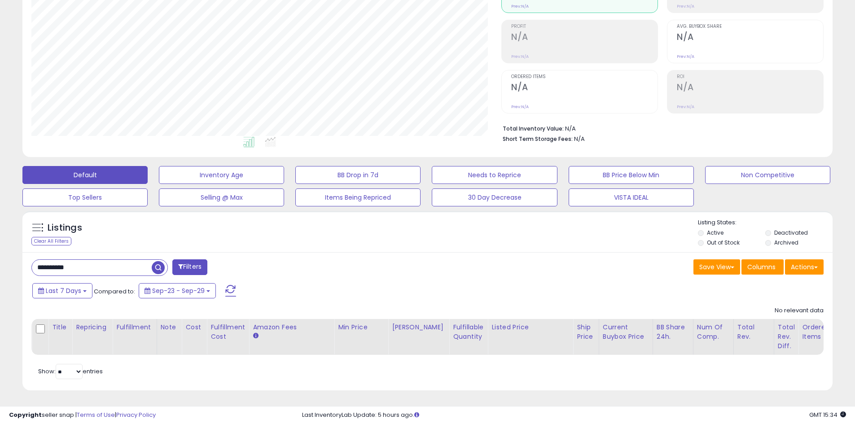 The height and width of the screenshot is (424, 855). I want to click on span: Avg. Buybox Share, so click(750, 26).